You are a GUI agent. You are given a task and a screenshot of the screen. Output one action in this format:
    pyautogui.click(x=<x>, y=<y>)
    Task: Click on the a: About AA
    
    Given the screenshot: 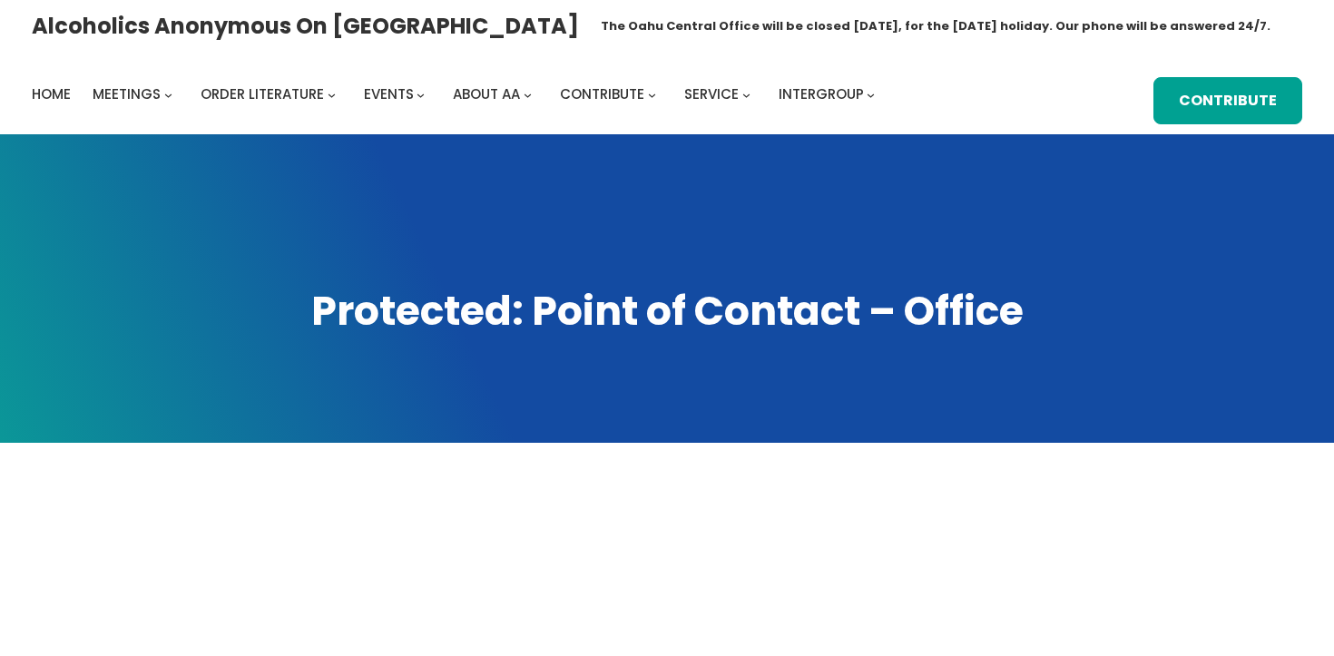 What is the action you would take?
    pyautogui.click(x=487, y=94)
    